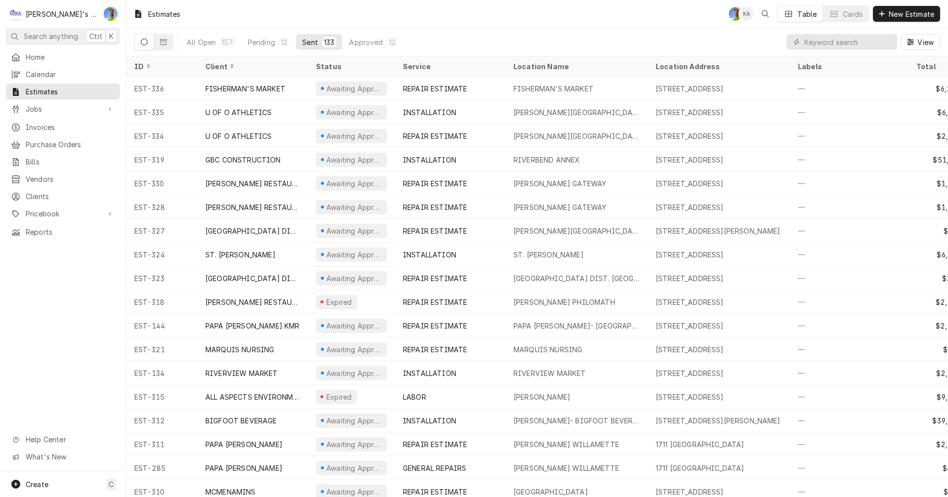 The width and height of the screenshot is (948, 497). I want to click on a: Go to Pricebook, so click(63, 213).